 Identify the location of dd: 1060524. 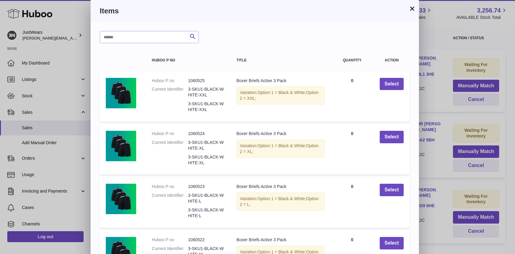
(206, 133).